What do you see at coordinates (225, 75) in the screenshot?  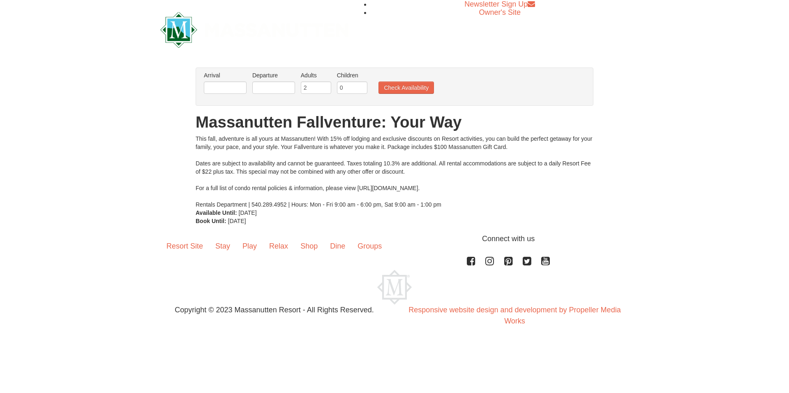 I see `label: Arrival` at bounding box center [225, 75].